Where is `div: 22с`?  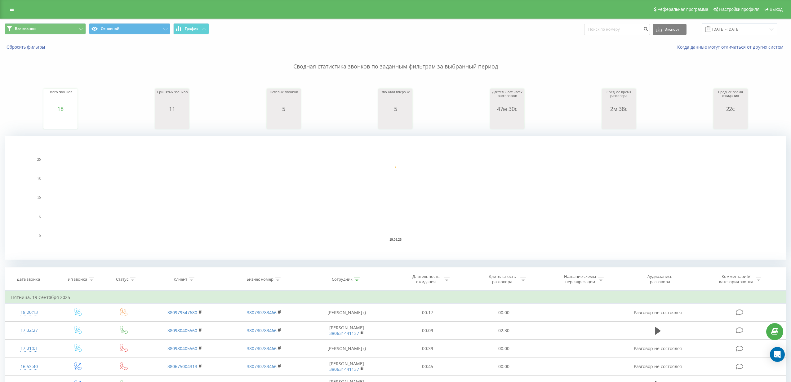 div: 22с is located at coordinates (730, 109).